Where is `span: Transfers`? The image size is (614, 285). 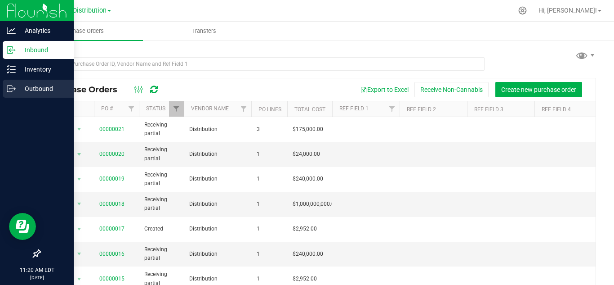 span: Transfers is located at coordinates (204, 31).